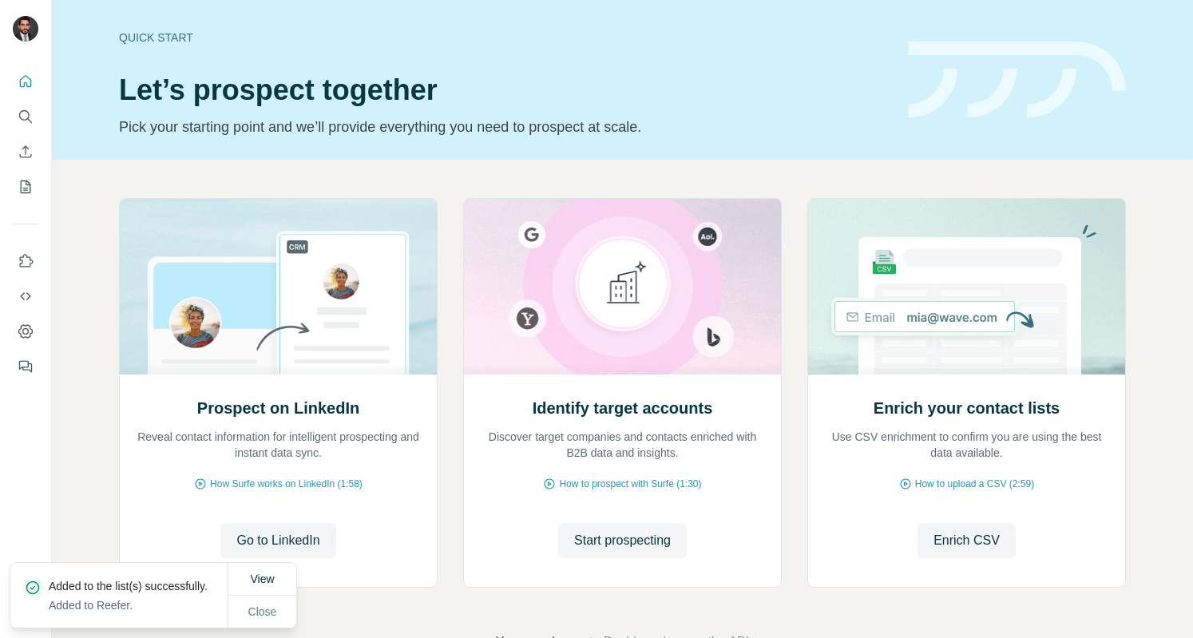  Describe the element at coordinates (966, 445) in the screenshot. I see `p: Use CSV enrichment to confirm you are using the best data available.` at that location.